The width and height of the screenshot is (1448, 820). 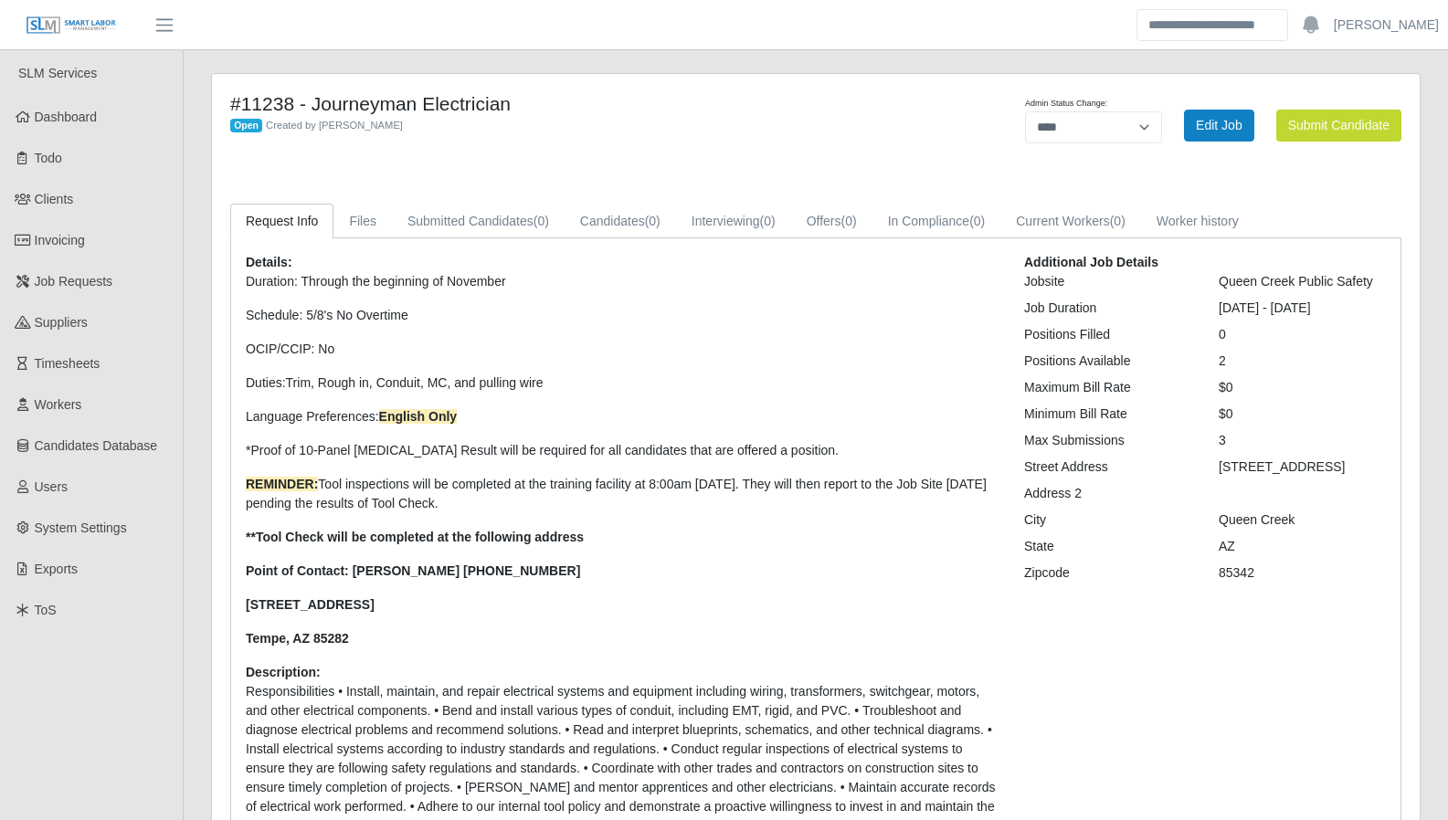 I want to click on span: Invoicing, so click(x=59, y=240).